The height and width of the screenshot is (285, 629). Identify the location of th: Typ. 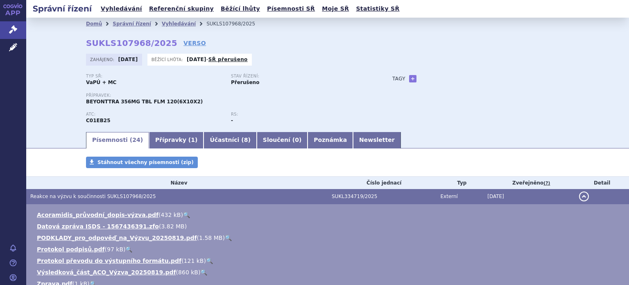
(460, 183).